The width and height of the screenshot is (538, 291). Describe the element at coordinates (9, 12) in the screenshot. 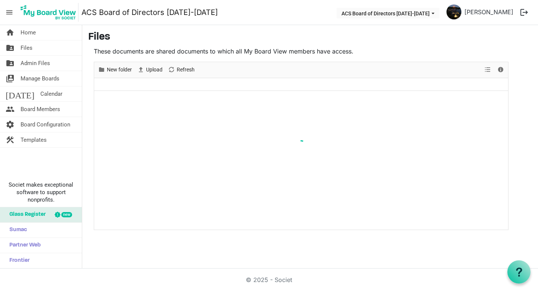

I see `span: menu` at that location.